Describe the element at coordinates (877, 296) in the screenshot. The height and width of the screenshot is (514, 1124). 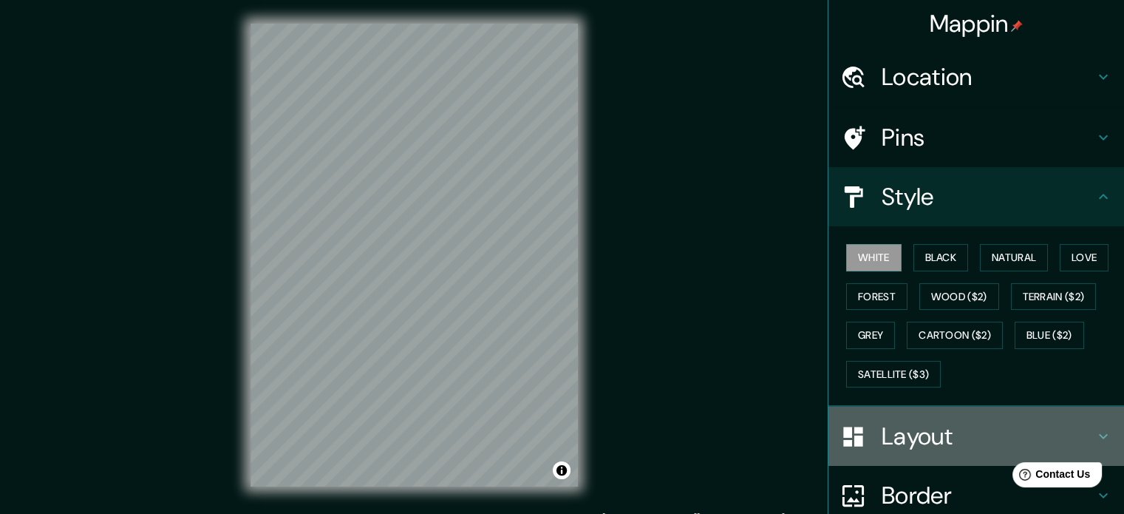
I see `button: Forest` at that location.